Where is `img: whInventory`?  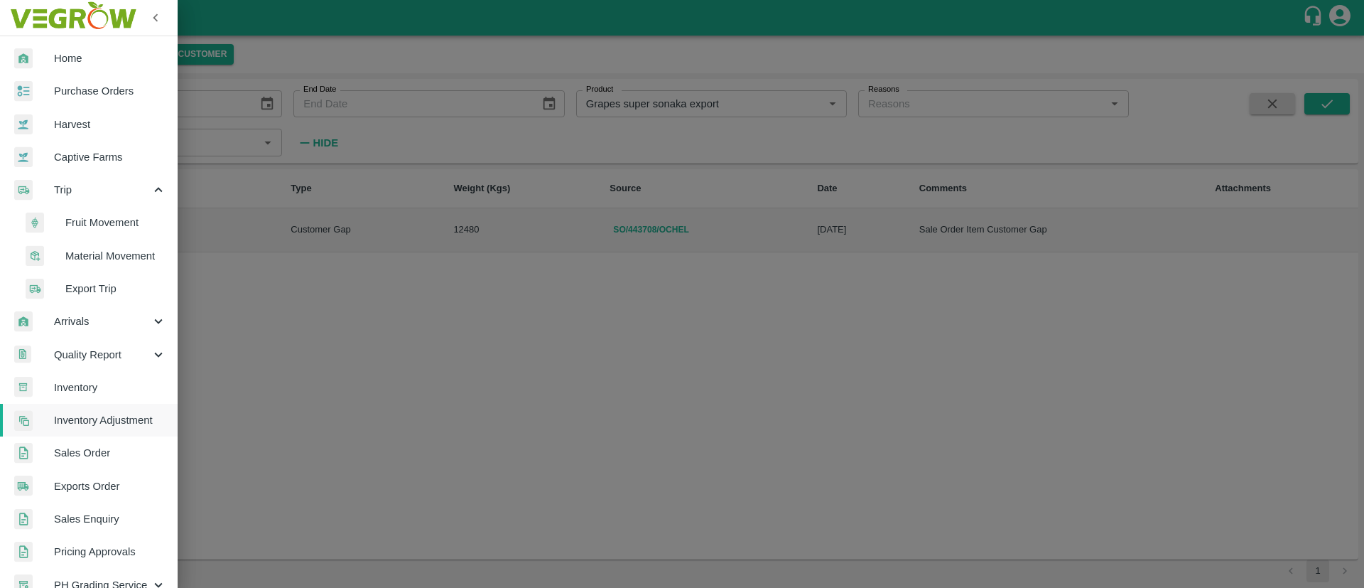 img: whInventory is located at coordinates (23, 386).